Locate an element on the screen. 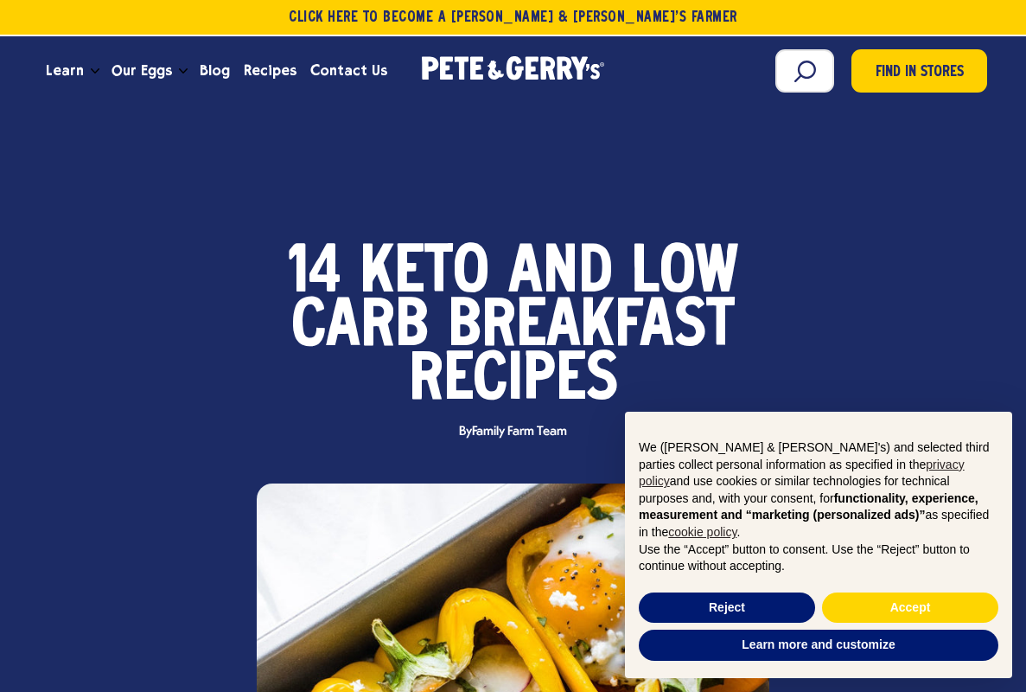 This screenshot has width=1026, height=692. button: Open the dropdown menu for Our Eggs is located at coordinates (183, 71).